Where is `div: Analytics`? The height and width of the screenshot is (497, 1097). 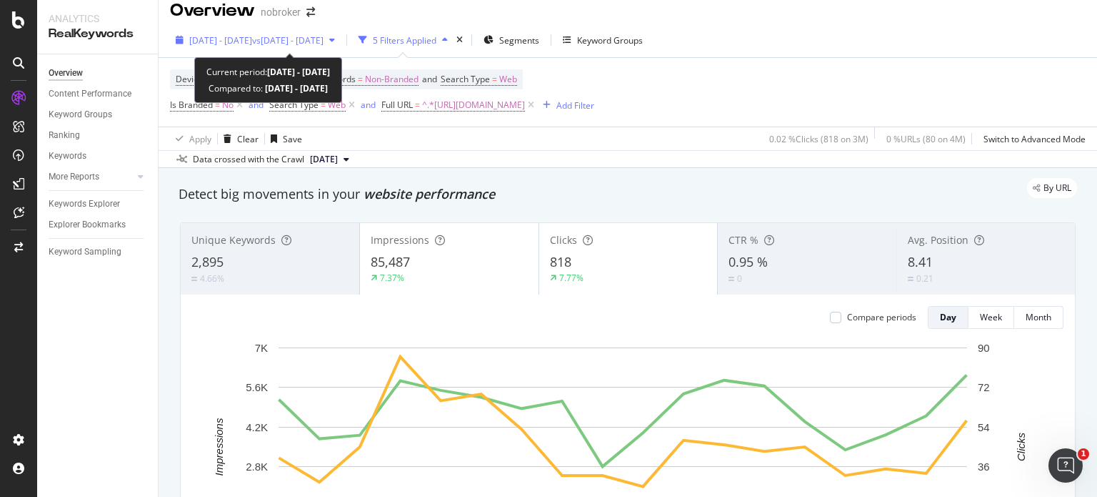
div: Analytics is located at coordinates (97, 19).